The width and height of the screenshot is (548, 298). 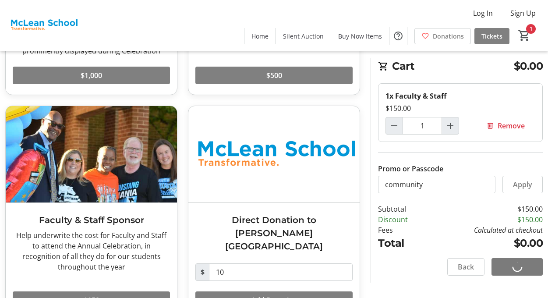 What do you see at coordinates (466, 267) in the screenshot?
I see `button: Back` at bounding box center [466, 267].